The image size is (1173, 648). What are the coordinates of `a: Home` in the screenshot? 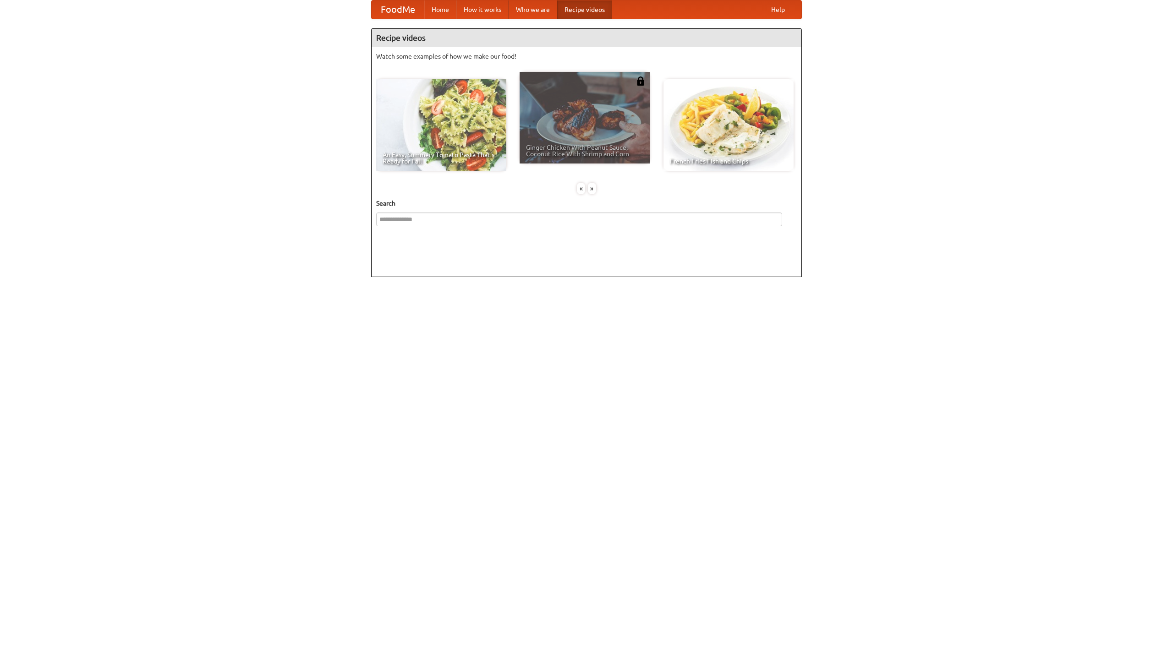 It's located at (440, 10).